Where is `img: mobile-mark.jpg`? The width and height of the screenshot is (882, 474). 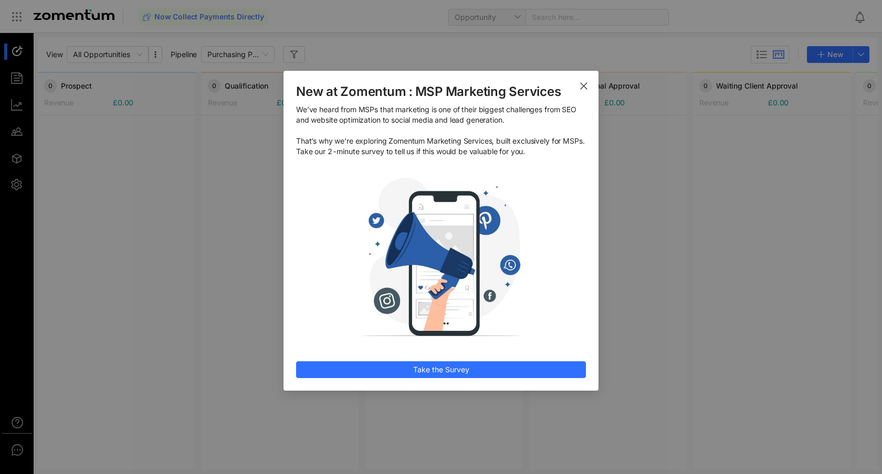
img: mobile-mark.jpg is located at coordinates (441, 258).